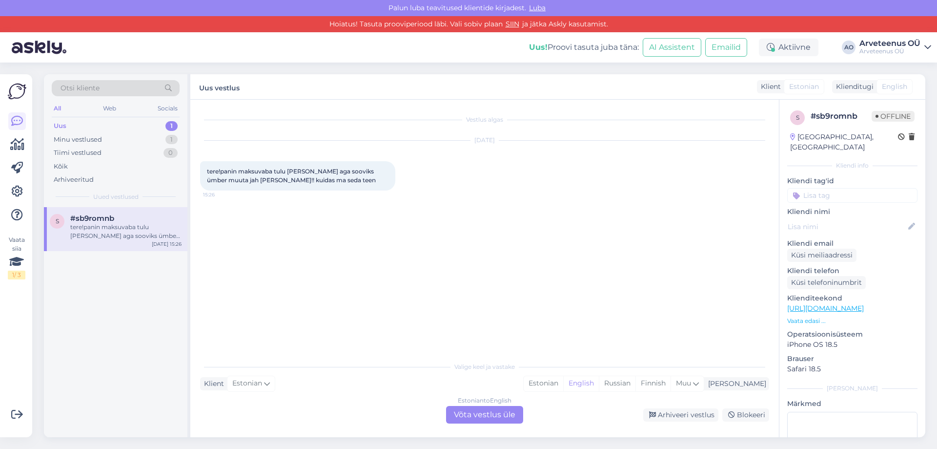 The width and height of the screenshot is (937, 449). Describe the element at coordinates (92, 218) in the screenshot. I see `span: #sb9romnb` at that location.